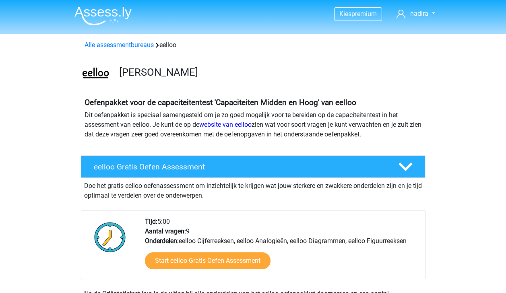 Image resolution: width=506 pixels, height=293 pixels. What do you see at coordinates (346, 14) in the screenshot?
I see `span: Kies` at bounding box center [346, 14].